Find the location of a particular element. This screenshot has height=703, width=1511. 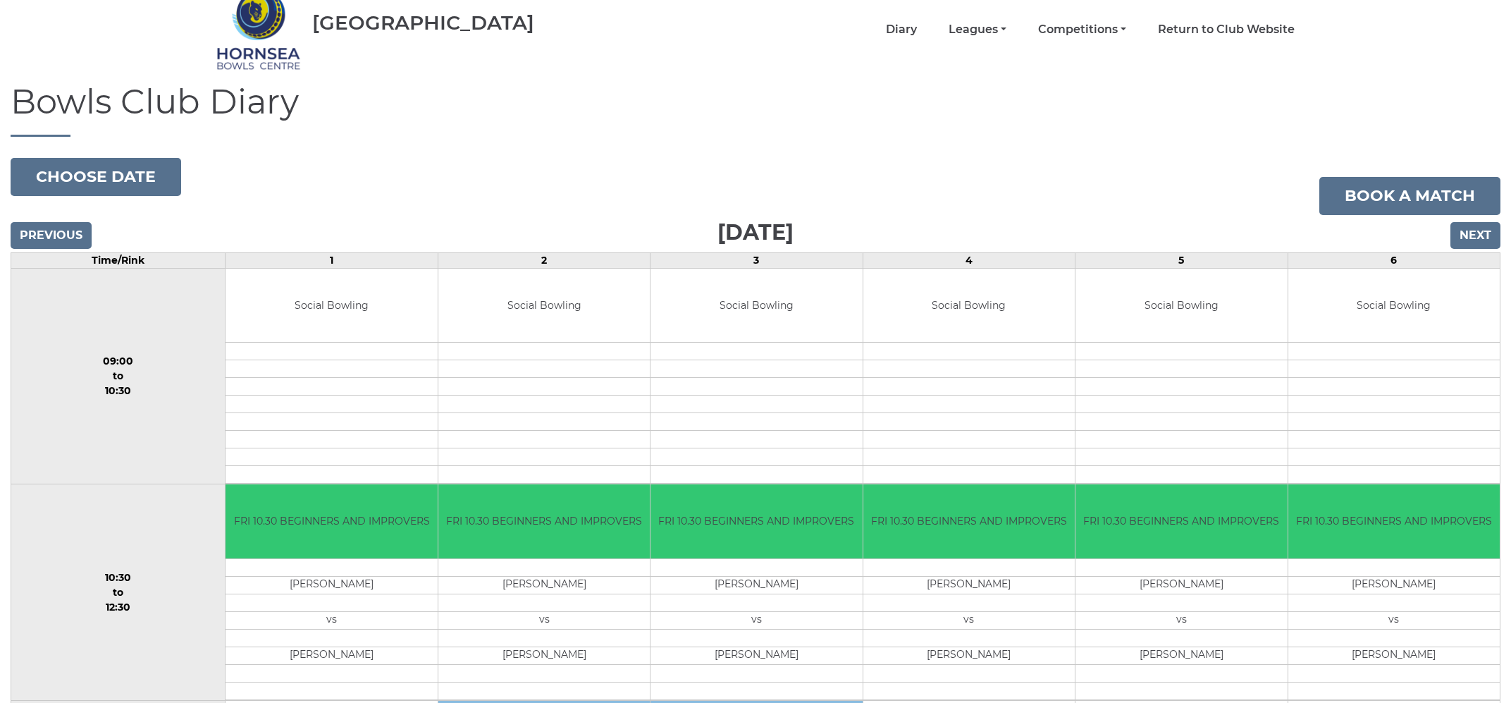

td: 1 is located at coordinates (331, 260).